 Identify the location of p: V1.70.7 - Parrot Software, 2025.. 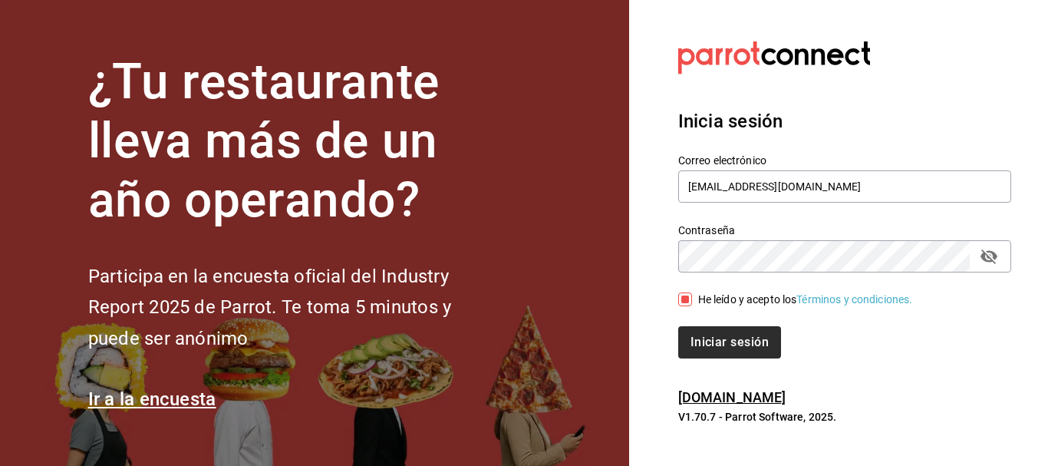
(845, 417).